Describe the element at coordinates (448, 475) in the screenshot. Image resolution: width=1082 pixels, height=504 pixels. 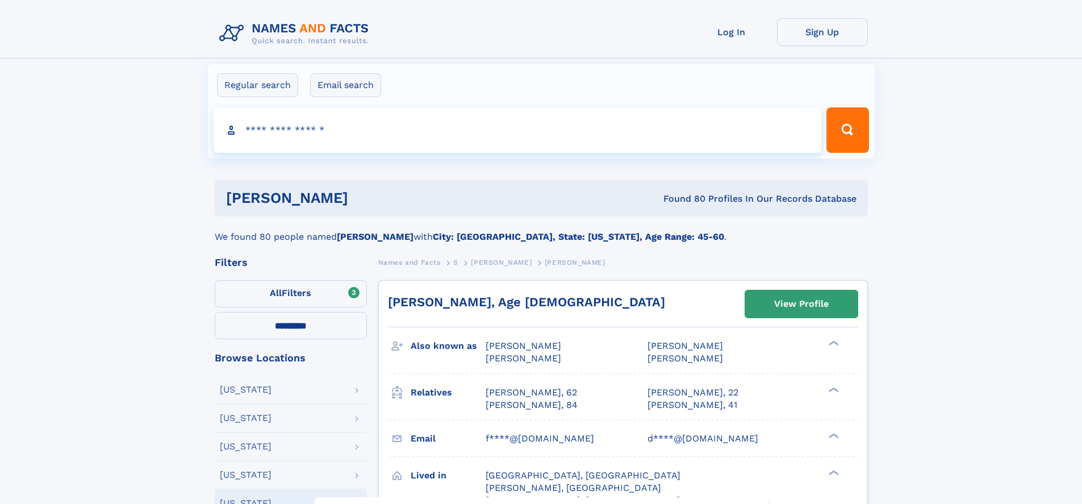
I see `h3: Lived in` at that location.